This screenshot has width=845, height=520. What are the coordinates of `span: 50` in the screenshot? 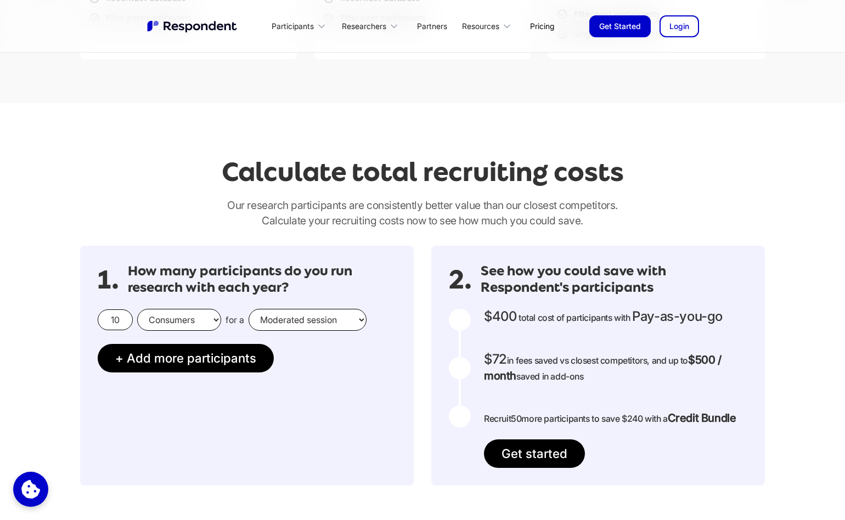 It's located at (516, 419).